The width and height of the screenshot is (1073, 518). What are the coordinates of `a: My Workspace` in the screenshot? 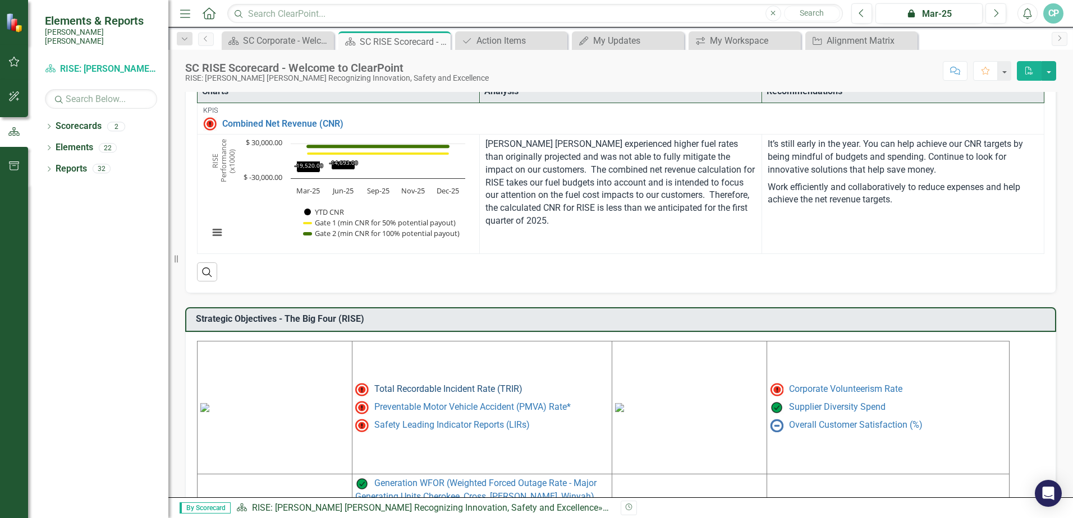 It's located at (744, 40).